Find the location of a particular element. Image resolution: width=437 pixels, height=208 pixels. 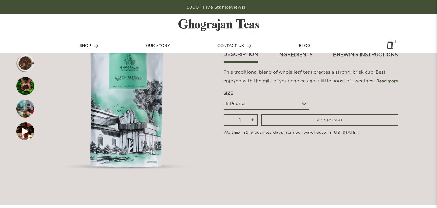

span: CONTACT US is located at coordinates (230, 45).